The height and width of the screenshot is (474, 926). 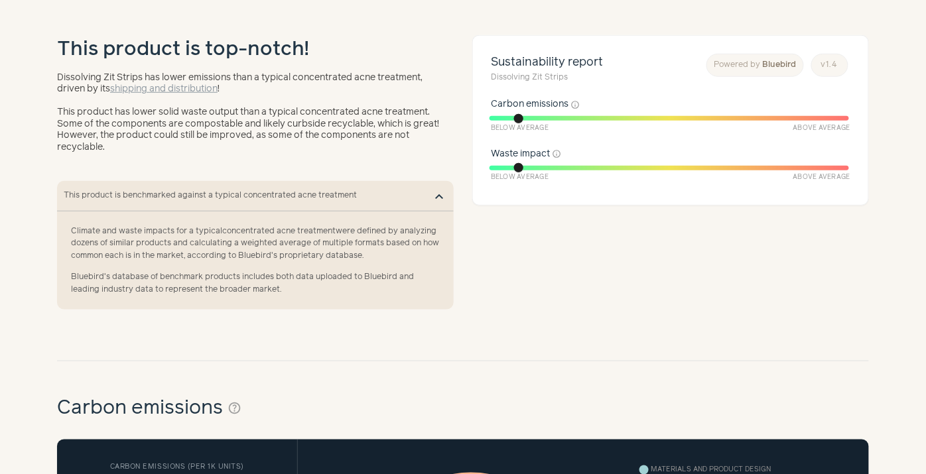 I want to click on small: Dissolving Zit Strips, so click(x=546, y=78).